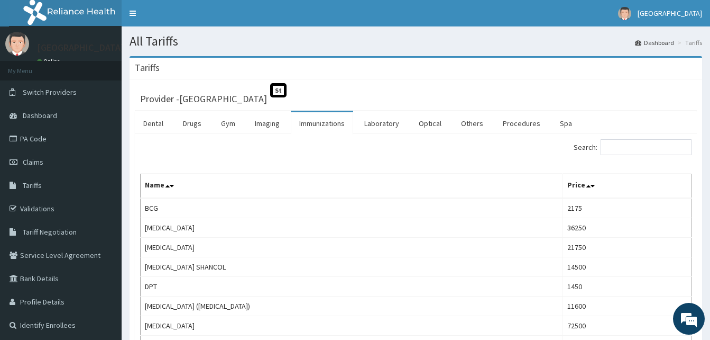  Describe the element at coordinates (50, 92) in the screenshot. I see `span: Switch Providers` at that location.